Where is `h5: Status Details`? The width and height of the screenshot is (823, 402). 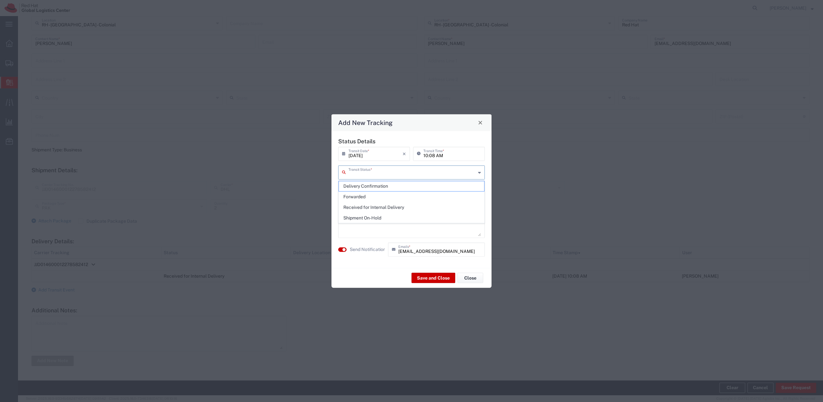 h5: Status Details is located at coordinates (411, 141).